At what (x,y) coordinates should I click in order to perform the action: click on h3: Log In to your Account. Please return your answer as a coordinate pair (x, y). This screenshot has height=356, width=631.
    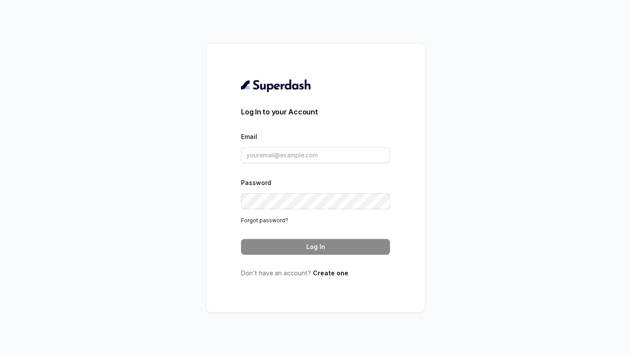
    Looking at the image, I should click on (316, 112).